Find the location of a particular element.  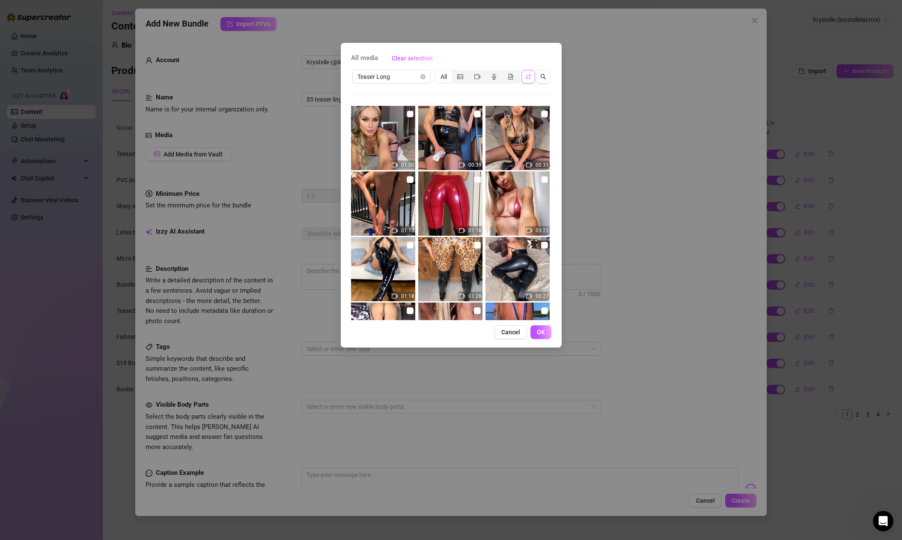

span: file-gif is located at coordinates (511, 77).